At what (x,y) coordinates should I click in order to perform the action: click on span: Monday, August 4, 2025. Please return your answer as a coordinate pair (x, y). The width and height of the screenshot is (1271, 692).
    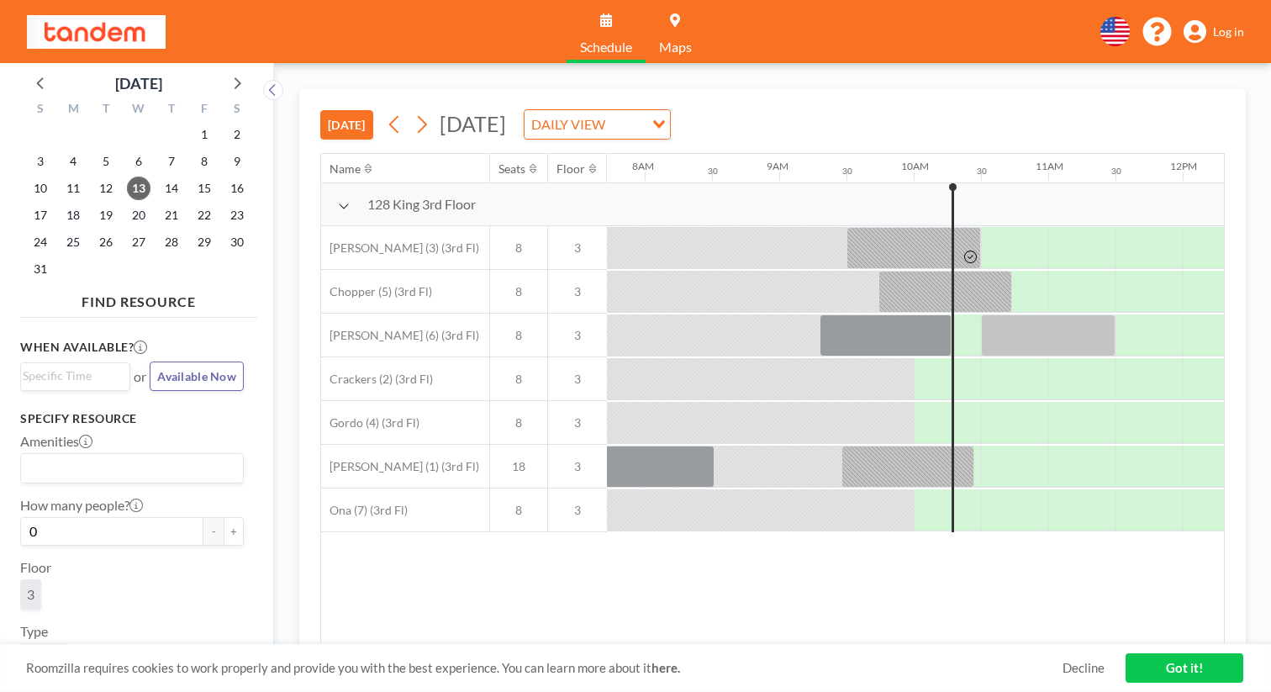
    Looking at the image, I should click on (73, 161).